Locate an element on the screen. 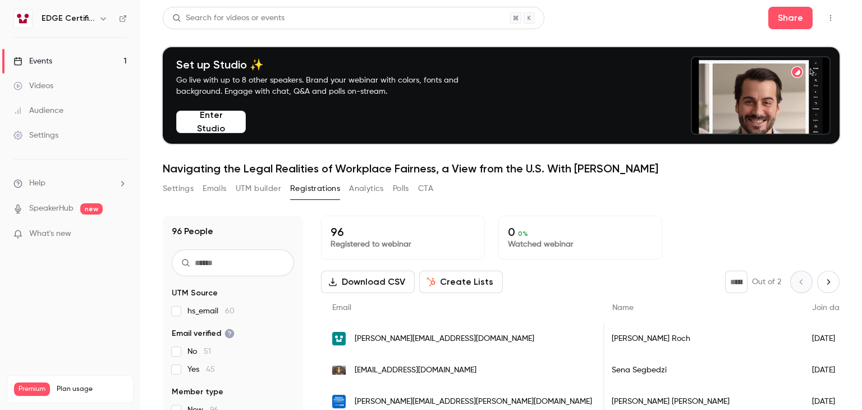 Image resolution: width=862 pixels, height=410 pixels. li: help-dropdown-opener is located at coordinates (70, 183).